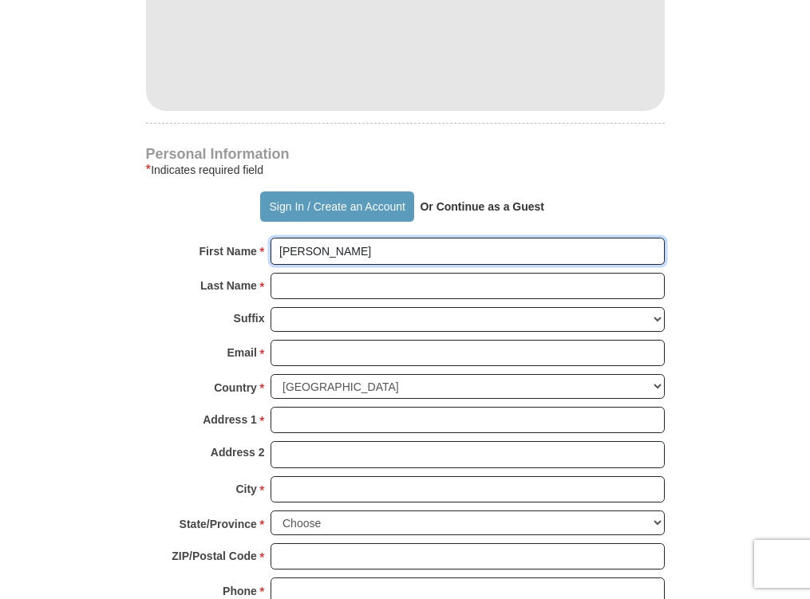  What do you see at coordinates (482, 207) in the screenshot?
I see `strong: Or Continue as a Guest` at bounding box center [482, 207].